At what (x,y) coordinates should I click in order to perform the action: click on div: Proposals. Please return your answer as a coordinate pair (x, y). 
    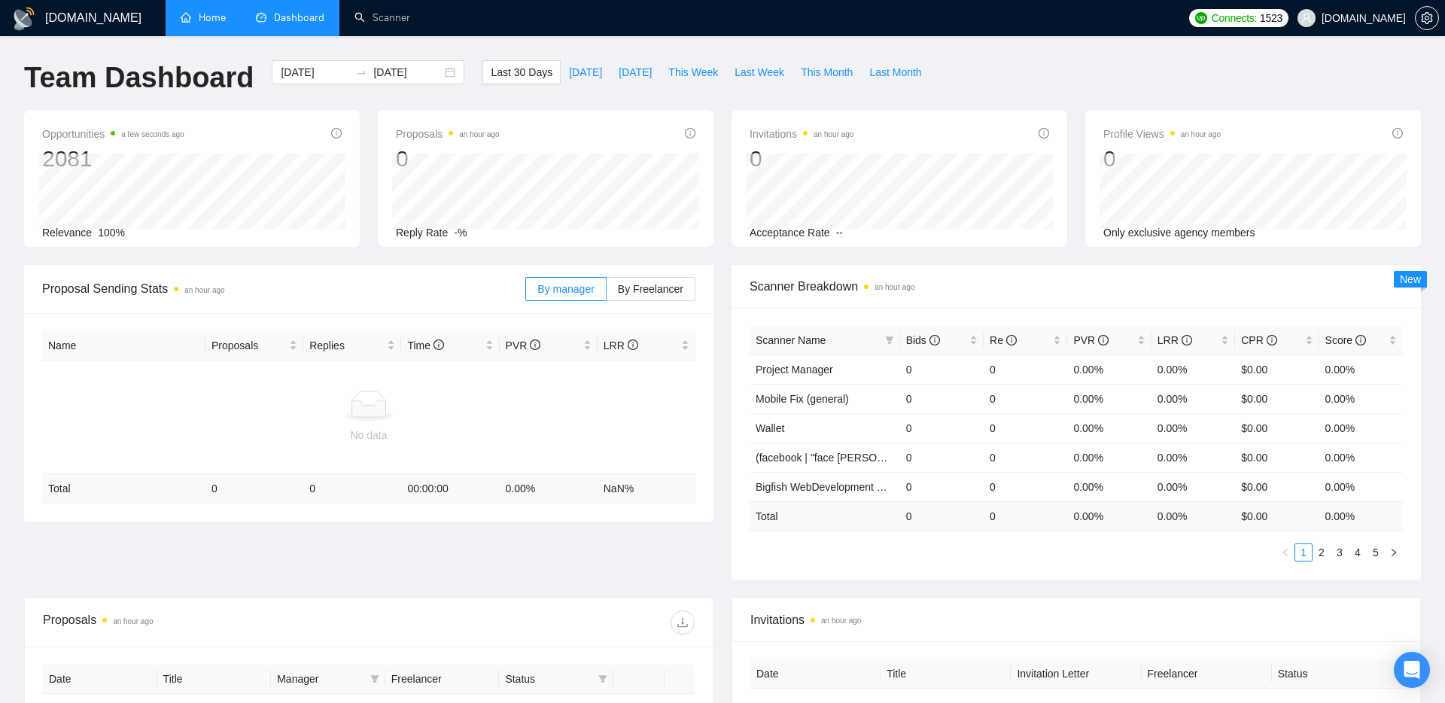
    Looking at the image, I should click on (205, 622).